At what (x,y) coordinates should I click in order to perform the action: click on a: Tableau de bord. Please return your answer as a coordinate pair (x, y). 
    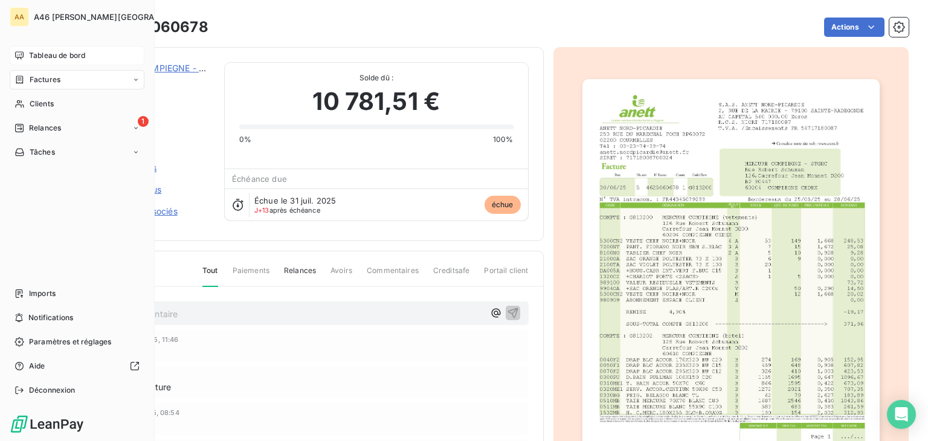
    Looking at the image, I should click on (77, 56).